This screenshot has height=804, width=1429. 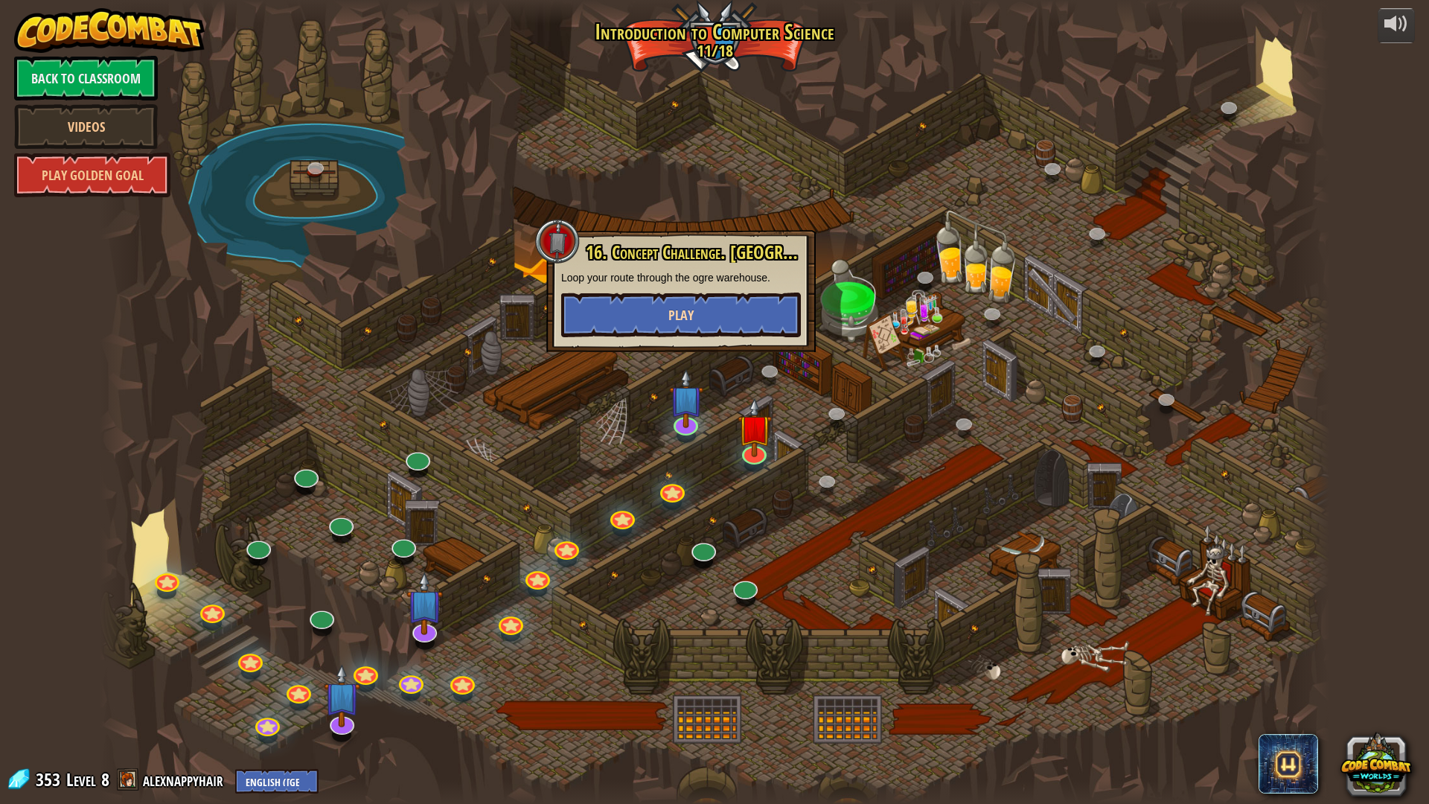 I want to click on button: Play, so click(x=681, y=315).